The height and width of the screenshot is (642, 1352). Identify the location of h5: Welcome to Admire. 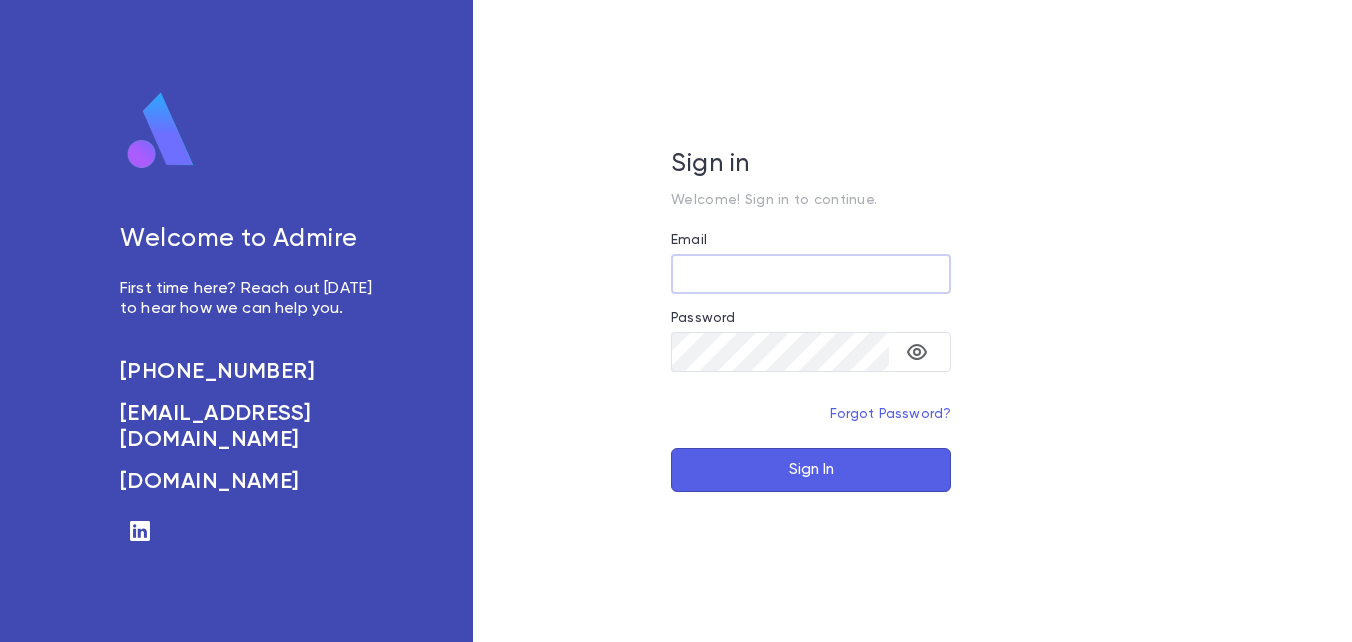
(256, 240).